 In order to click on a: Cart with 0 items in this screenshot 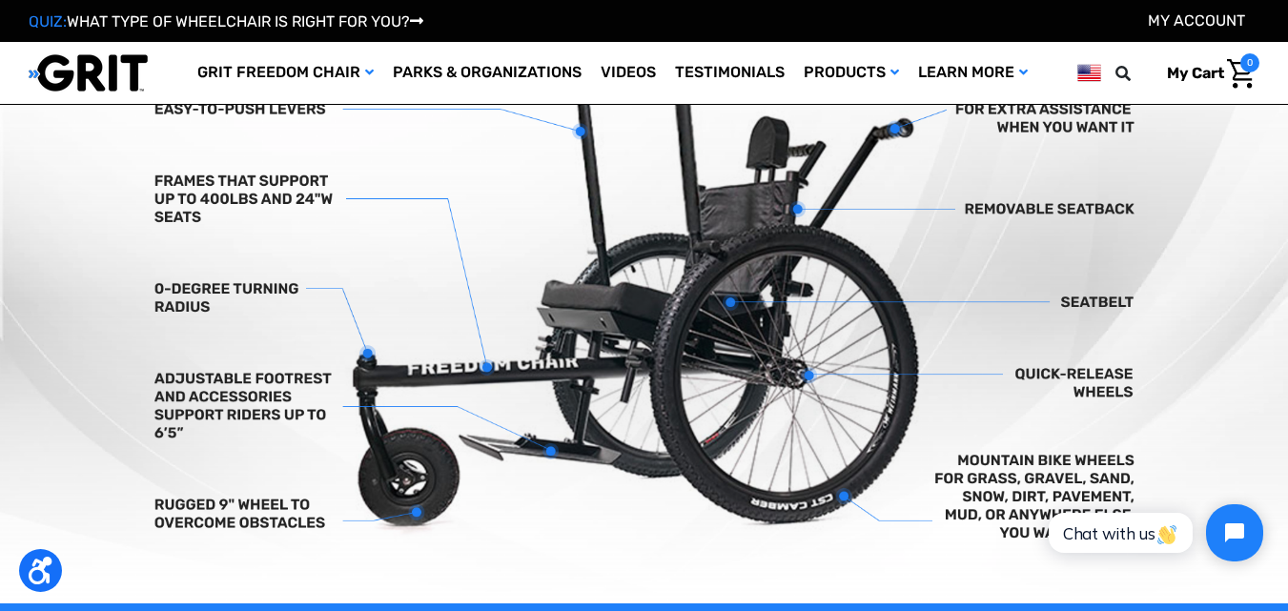, I will do `click(1206, 73)`.